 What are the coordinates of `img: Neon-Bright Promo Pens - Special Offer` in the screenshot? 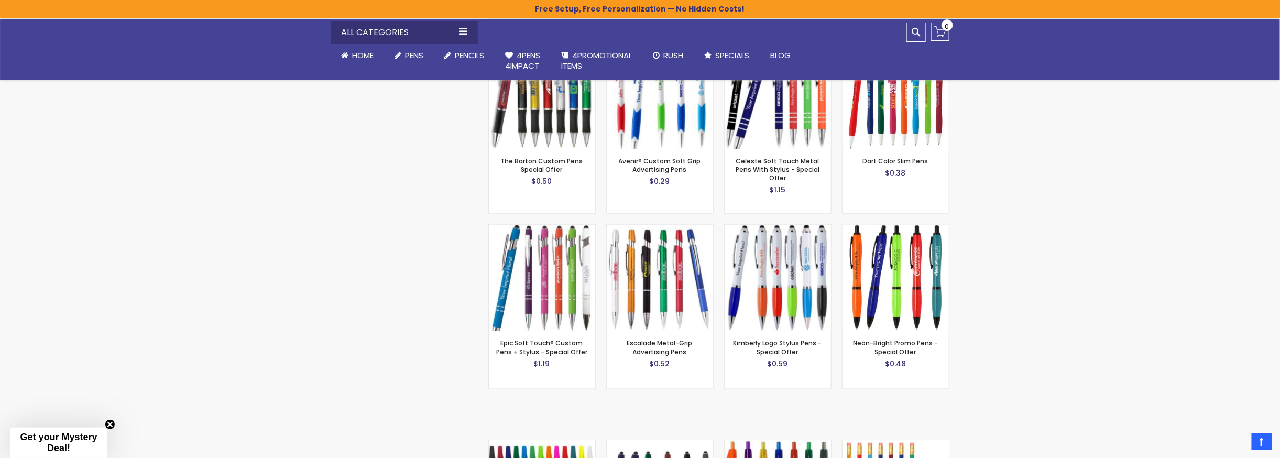 It's located at (896, 278).